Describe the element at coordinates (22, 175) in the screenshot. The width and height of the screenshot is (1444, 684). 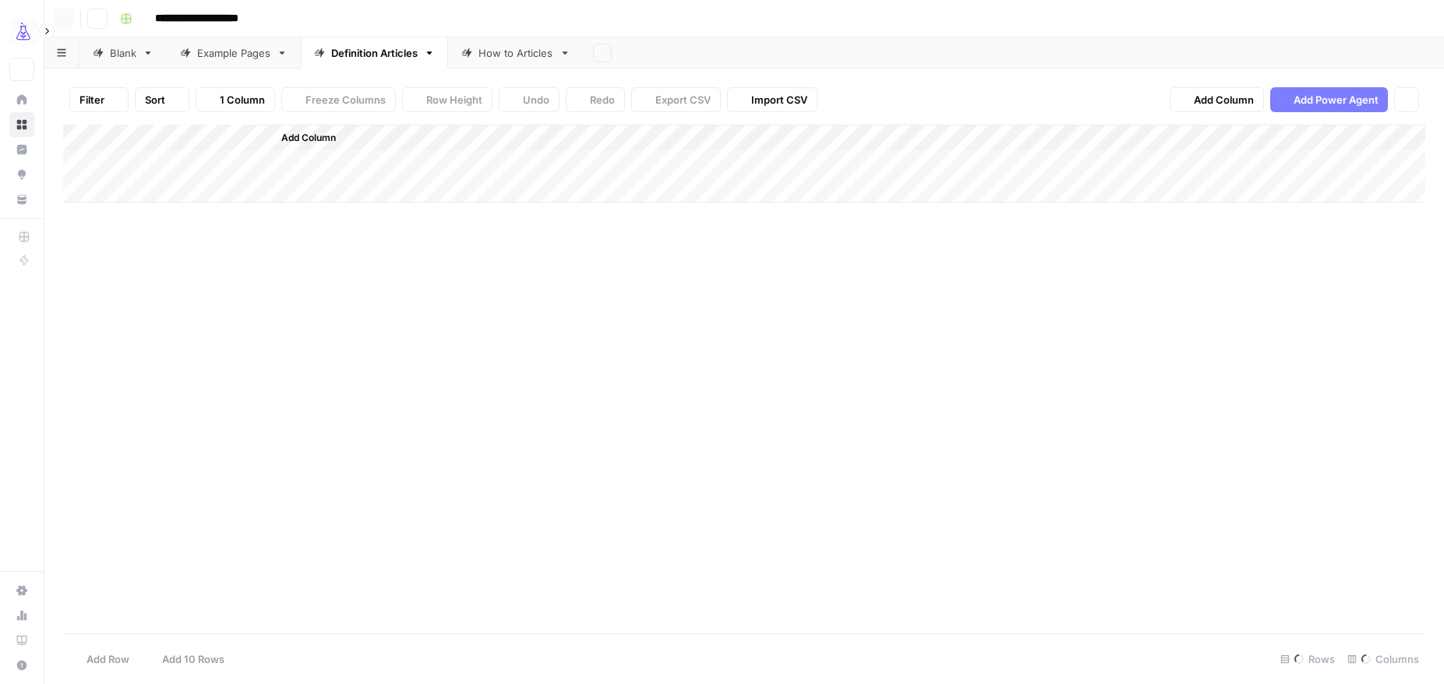
I see `a: Opportunities` at that location.